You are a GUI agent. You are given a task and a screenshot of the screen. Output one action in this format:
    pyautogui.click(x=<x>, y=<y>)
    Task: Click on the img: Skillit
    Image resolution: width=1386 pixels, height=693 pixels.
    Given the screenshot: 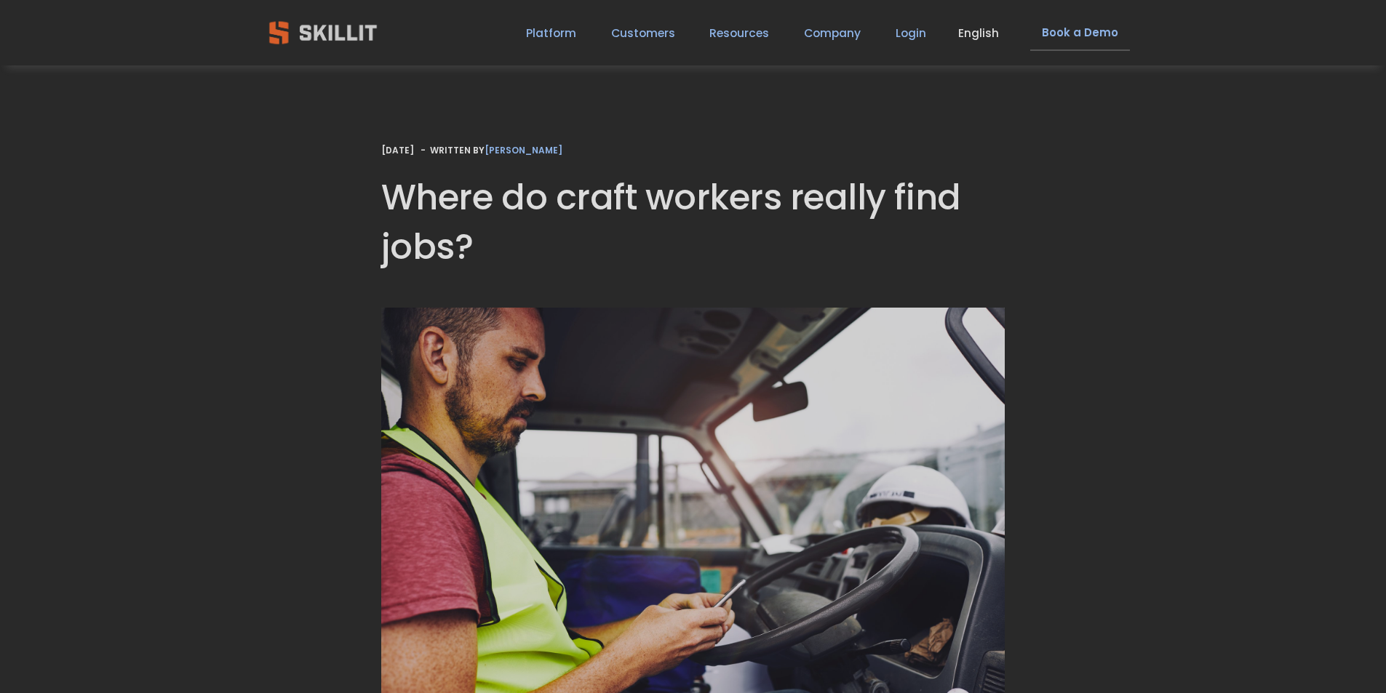 What is the action you would take?
    pyautogui.click(x=323, y=33)
    